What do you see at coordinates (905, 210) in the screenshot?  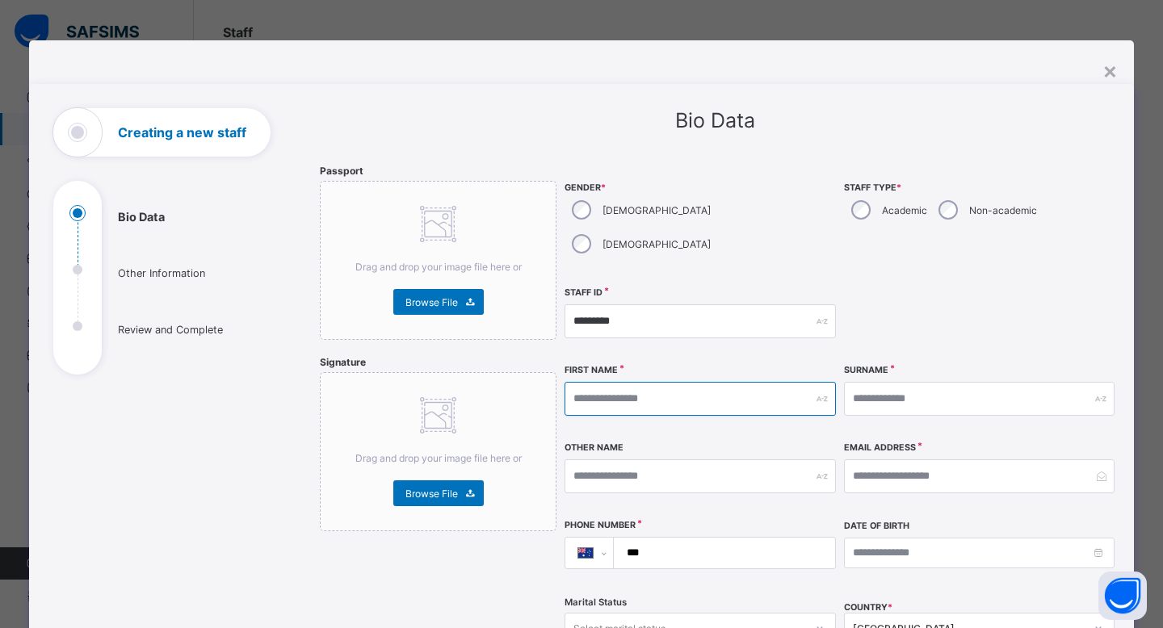 I see `label: Academic` at bounding box center [905, 210].